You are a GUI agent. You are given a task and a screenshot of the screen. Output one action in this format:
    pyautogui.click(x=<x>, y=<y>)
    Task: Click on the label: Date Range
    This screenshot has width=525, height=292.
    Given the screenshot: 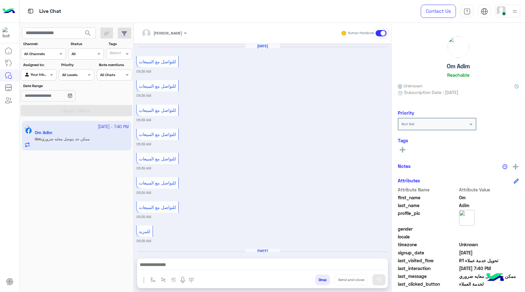 What is the action you would take?
    pyautogui.click(x=58, y=86)
    